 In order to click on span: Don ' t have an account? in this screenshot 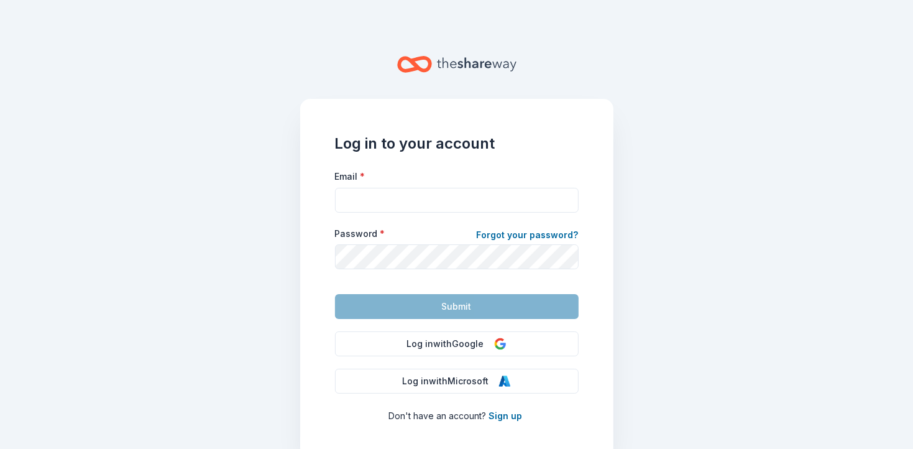, I will do `click(437, 415)`.